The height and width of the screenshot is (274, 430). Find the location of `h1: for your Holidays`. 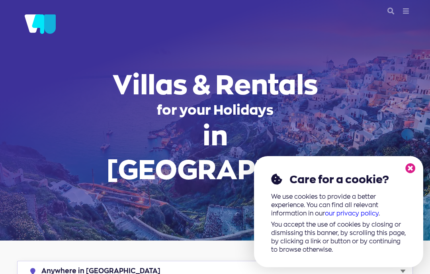

h1: for your Holidays is located at coordinates (215, 127).